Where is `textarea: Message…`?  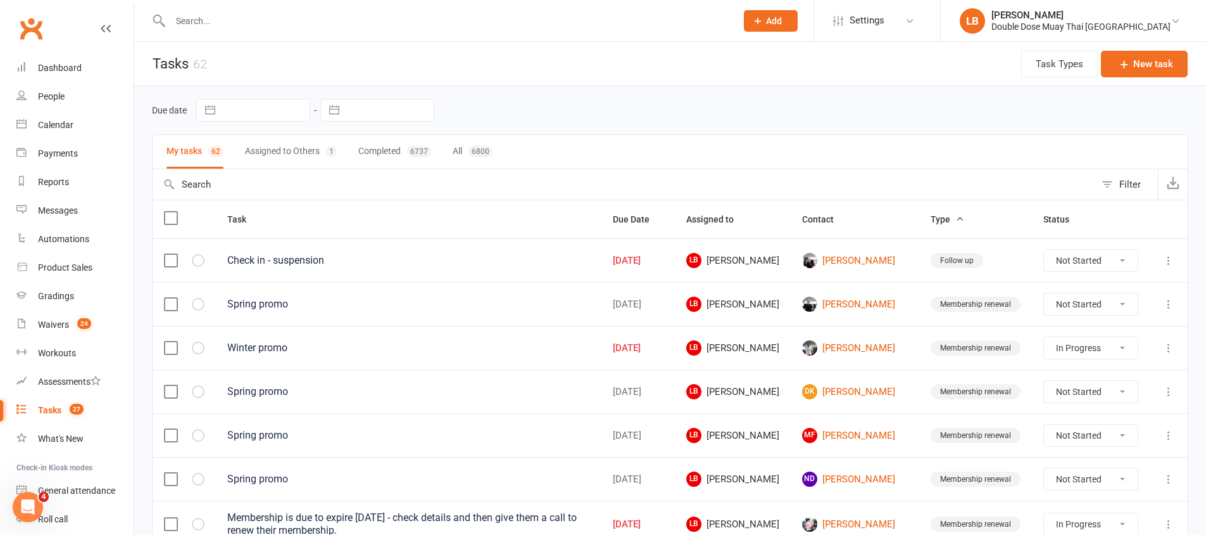 textarea: Message… is located at coordinates (127, 399).